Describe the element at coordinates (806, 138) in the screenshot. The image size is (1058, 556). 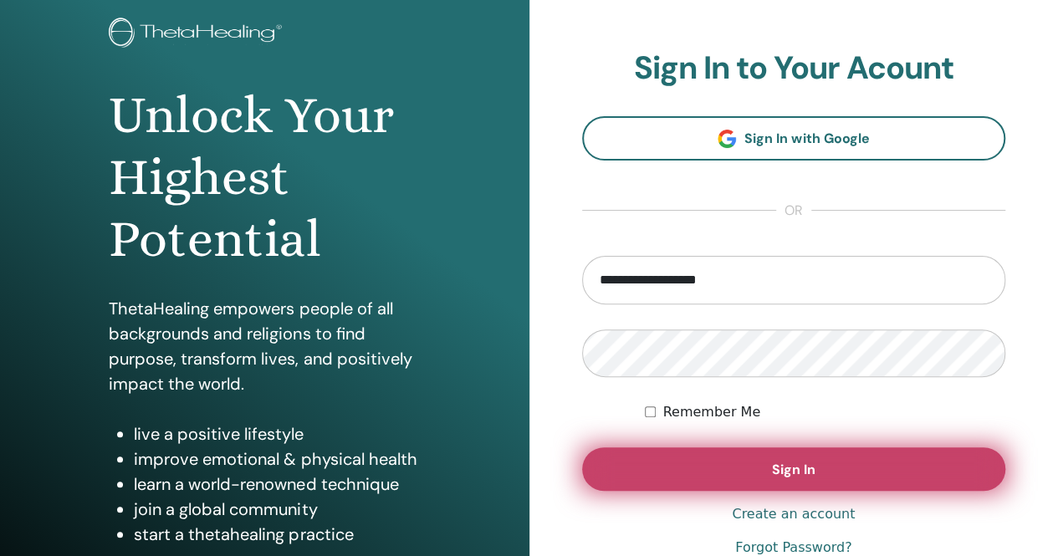
I see `span: Sign In with Google` at that location.